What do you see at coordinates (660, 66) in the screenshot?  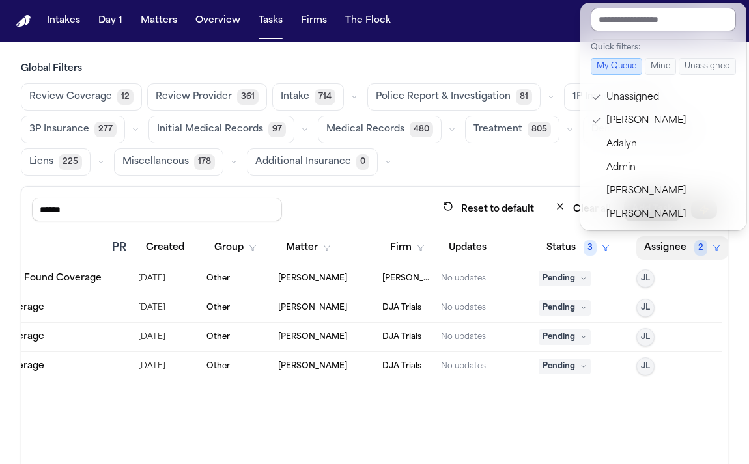 I see `button: Mine` at bounding box center [660, 66].